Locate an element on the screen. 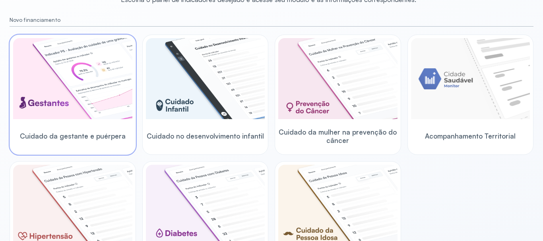 The height and width of the screenshot is (241, 543). img: pregnants.png is located at coordinates (73, 79).